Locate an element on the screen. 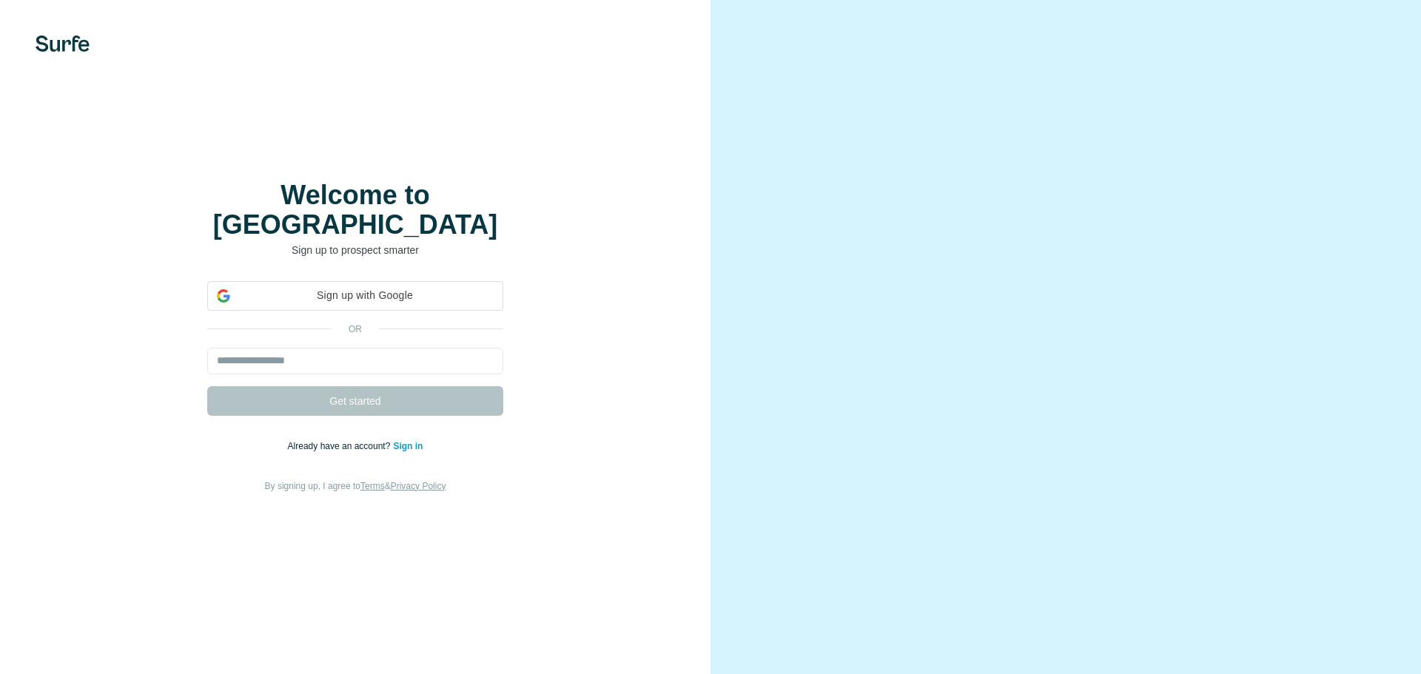 Image resolution: width=1421 pixels, height=674 pixels. p: Sign up to prospect smarter is located at coordinates (355, 250).